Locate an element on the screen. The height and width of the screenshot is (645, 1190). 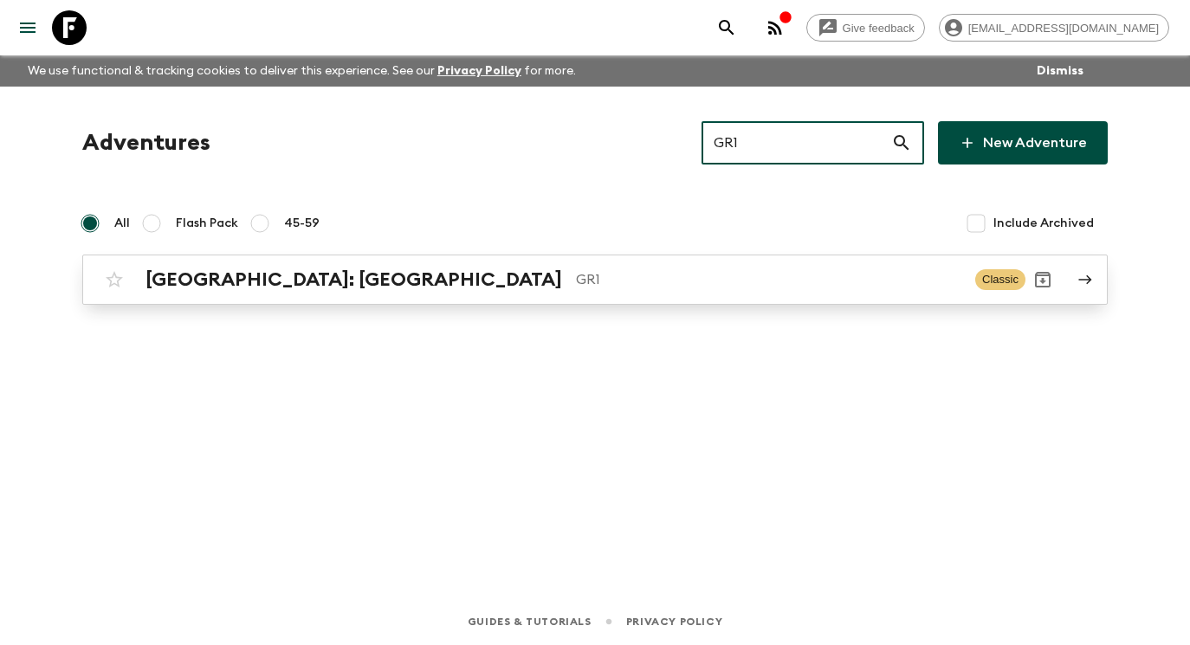
button: Dismiss is located at coordinates (1060, 71).